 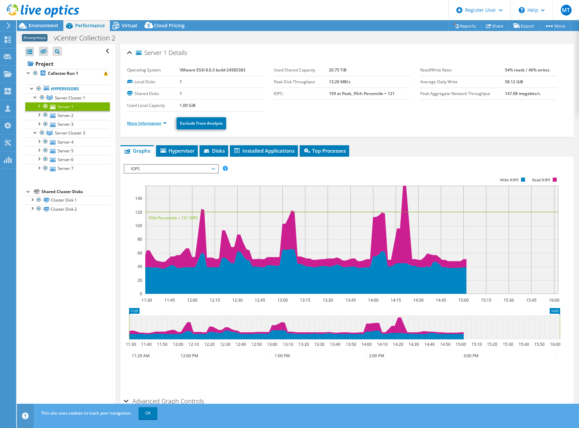 I want to click on text: Read IOPS, so click(x=541, y=180).